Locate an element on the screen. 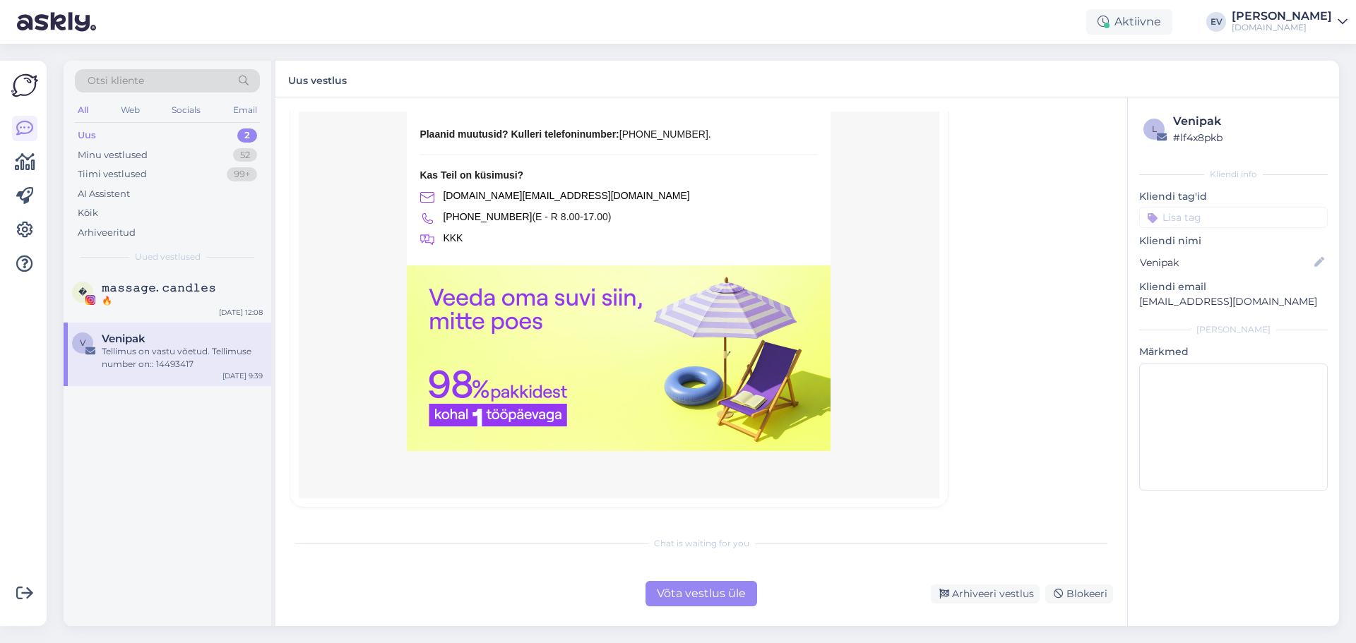 The height and width of the screenshot is (643, 1356). p: Kliendi email is located at coordinates (1233, 287).